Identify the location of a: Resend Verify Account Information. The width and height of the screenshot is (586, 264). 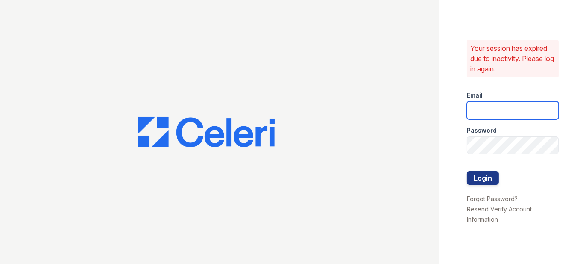
(499, 214).